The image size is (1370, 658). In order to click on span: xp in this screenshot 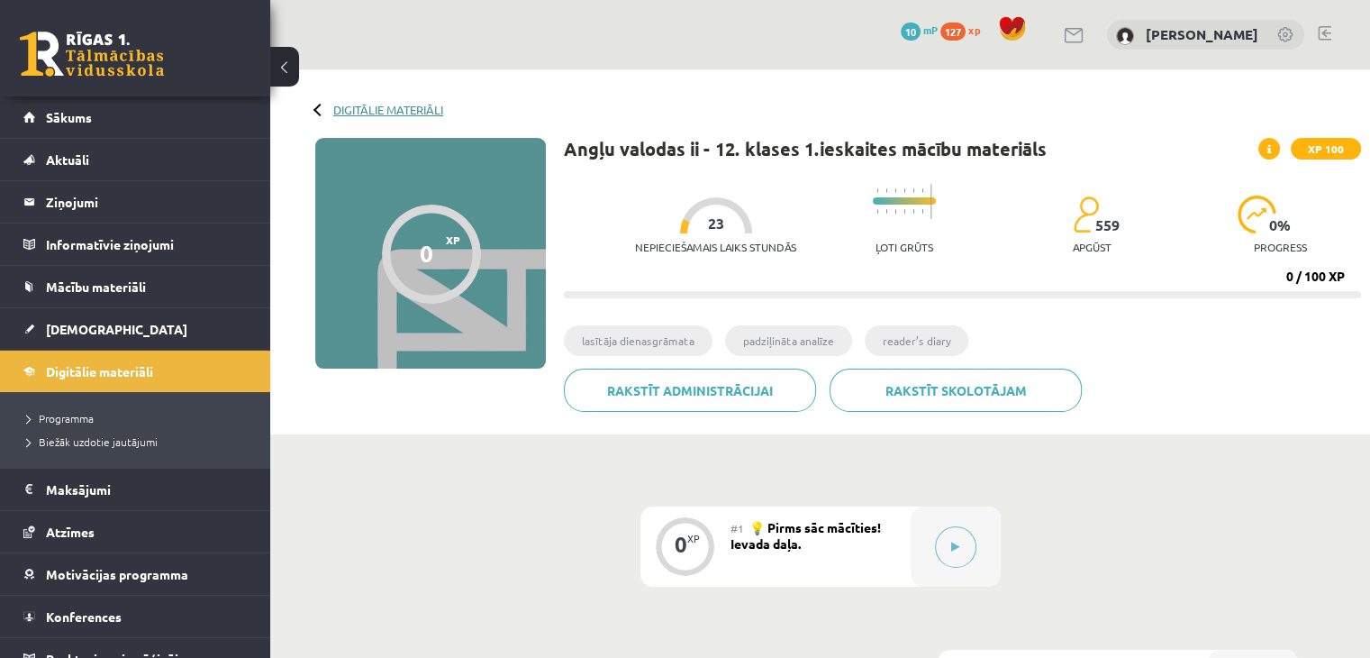, I will do `click(974, 30)`.